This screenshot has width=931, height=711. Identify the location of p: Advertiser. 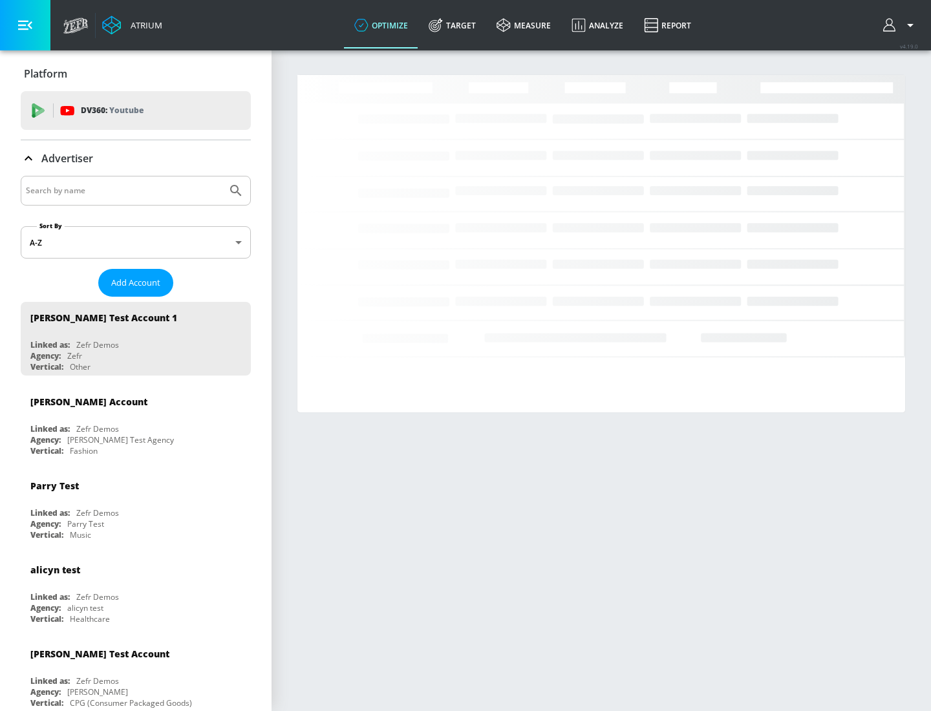
(67, 158).